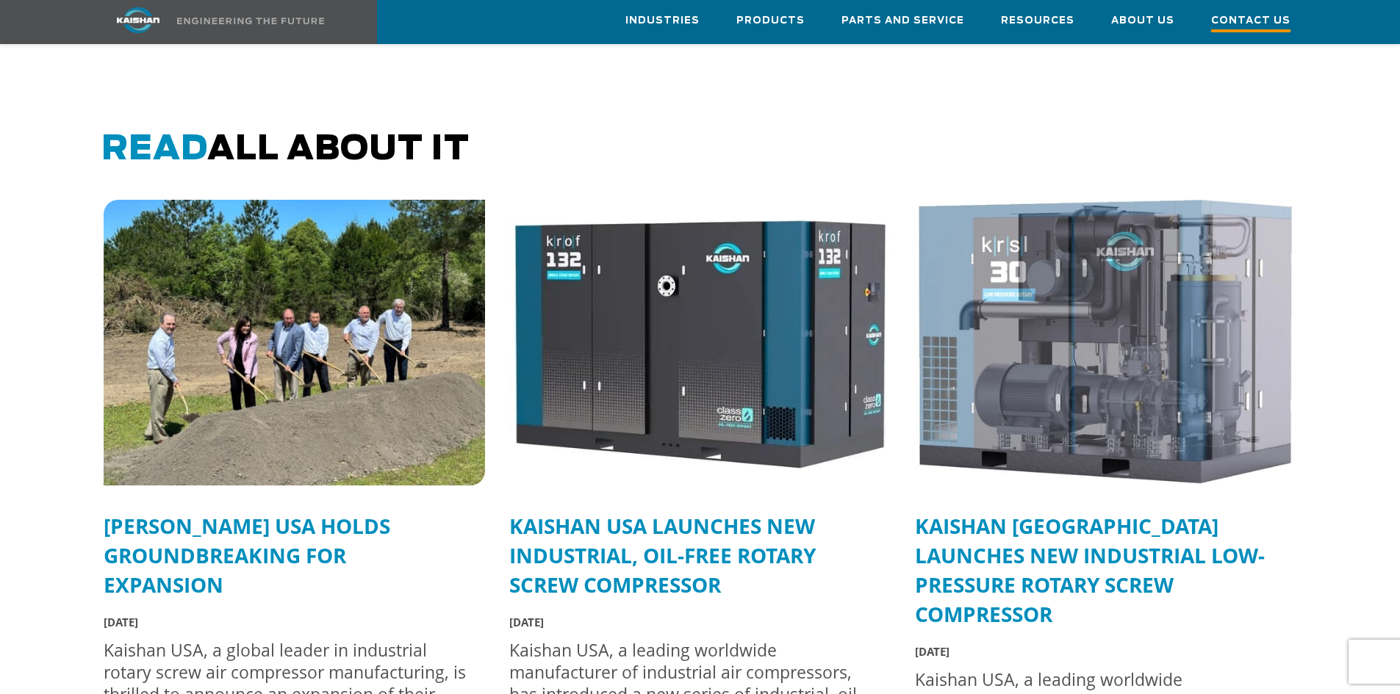 This screenshot has width=1400, height=694. What do you see at coordinates (705, 150) in the screenshot?
I see `h2: all about it` at bounding box center [705, 150].